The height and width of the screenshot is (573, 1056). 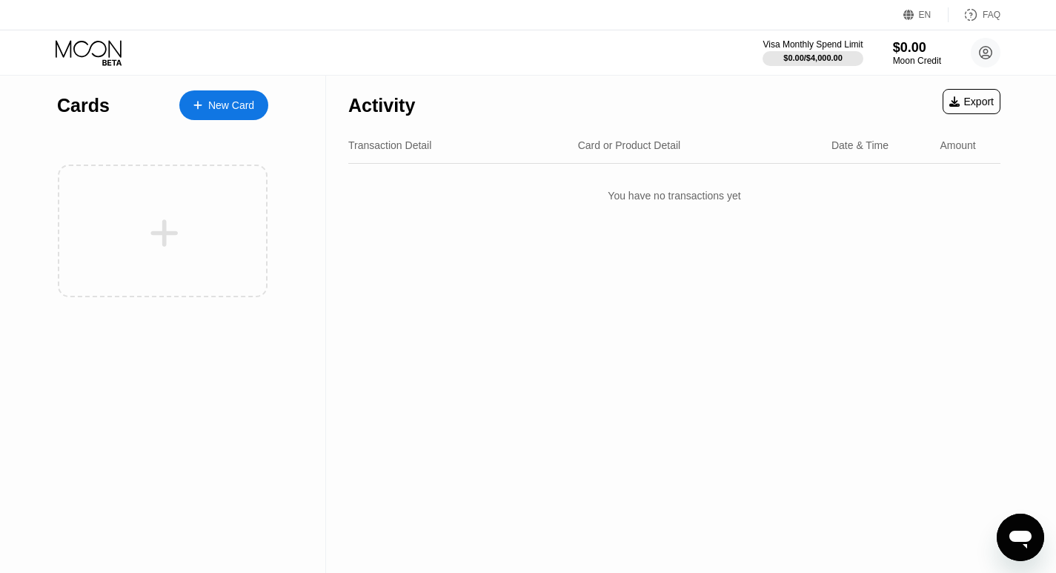 I want to click on div: Date & Time, so click(x=860, y=145).